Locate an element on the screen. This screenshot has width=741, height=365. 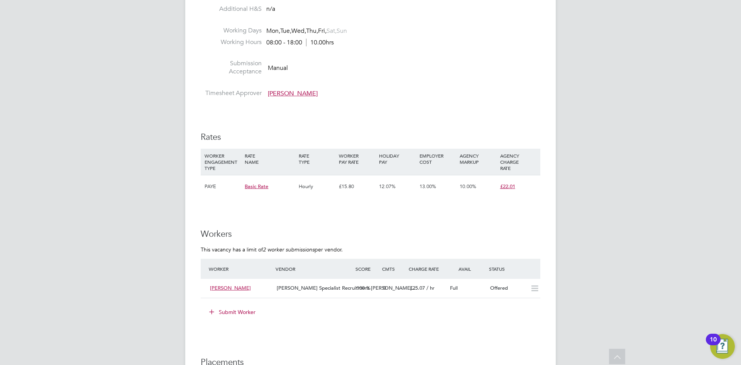
label: Working Days is located at coordinates (231, 30).